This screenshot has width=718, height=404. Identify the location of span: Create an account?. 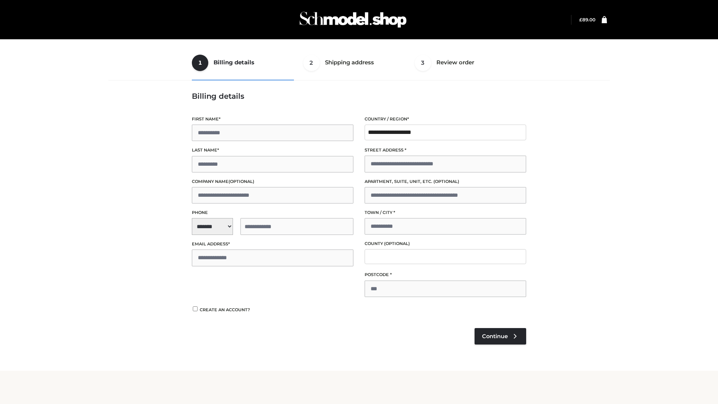
(225, 310).